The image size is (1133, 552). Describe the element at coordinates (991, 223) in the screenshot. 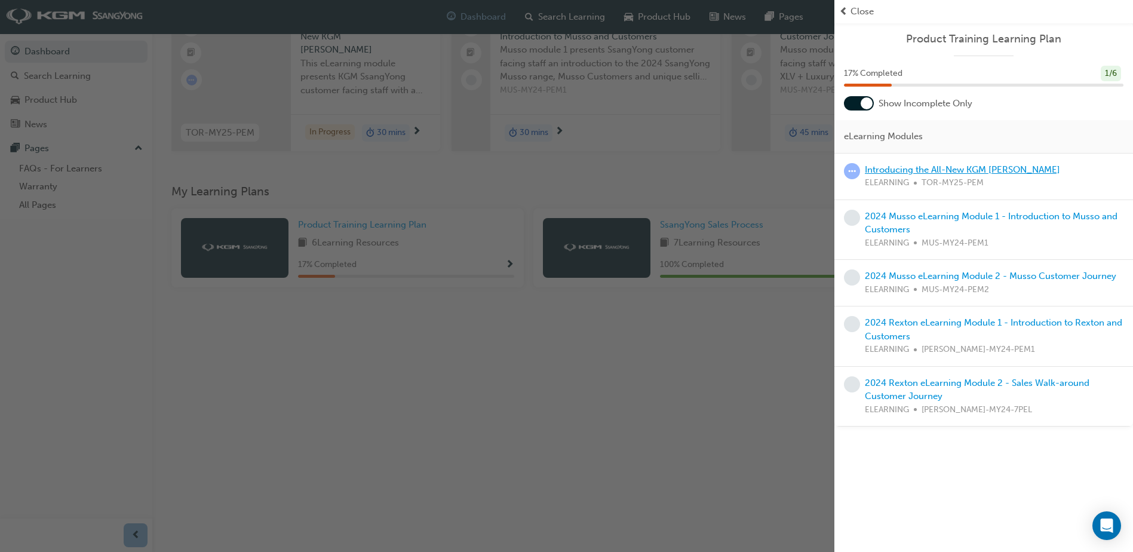

I see `a: 2024 Musso eLearning Module 1 - Introduction to Musso and Customers` at that location.